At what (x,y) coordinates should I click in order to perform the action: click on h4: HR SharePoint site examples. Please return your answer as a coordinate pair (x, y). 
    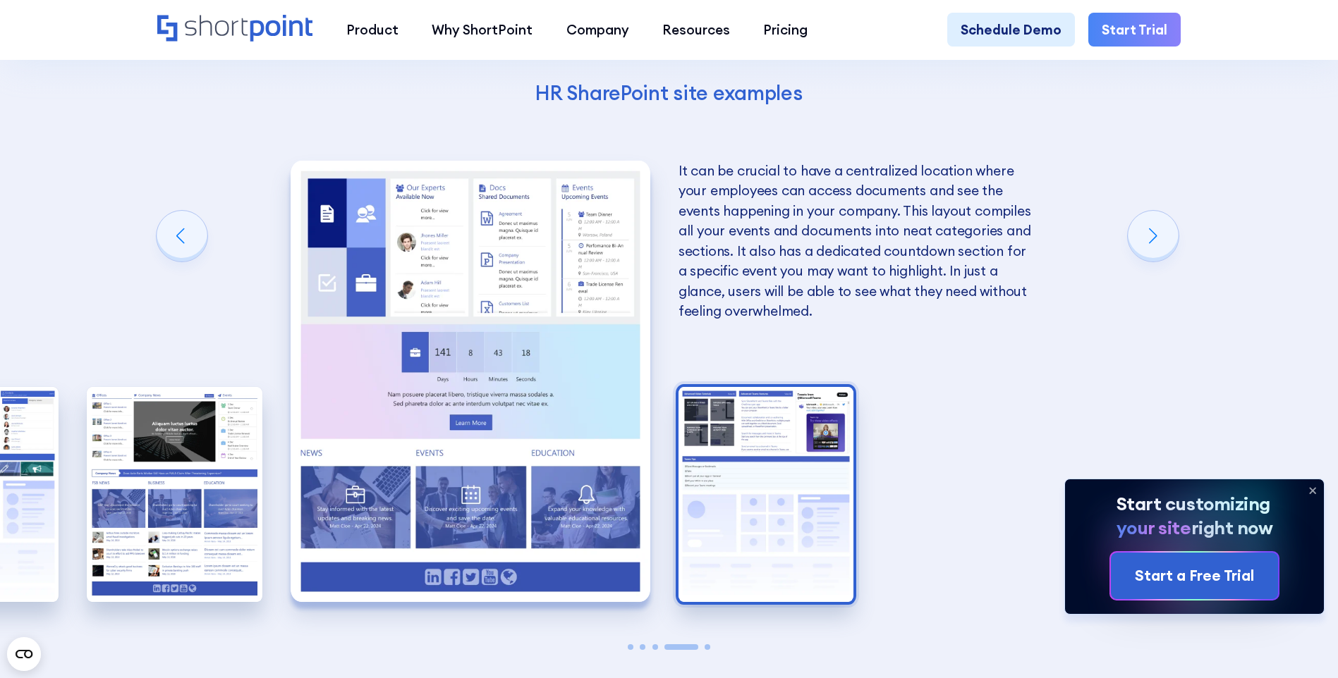
    Looking at the image, I should click on (669, 93).